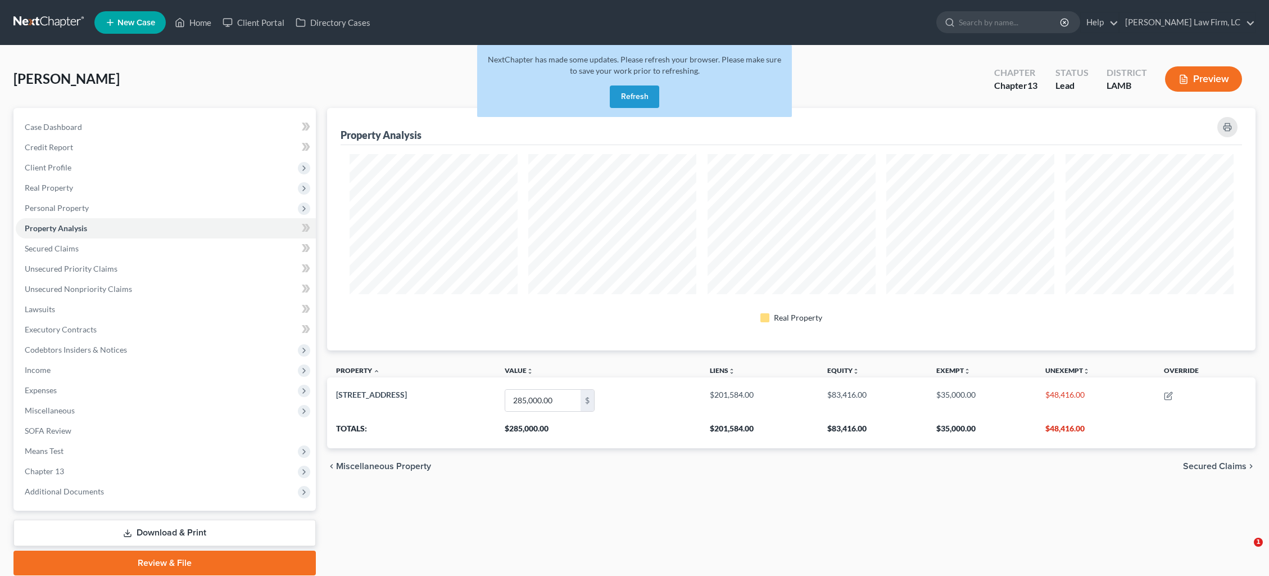 The width and height of the screenshot is (1269, 576). What do you see at coordinates (1072, 85) in the screenshot?
I see `div: Lead` at bounding box center [1072, 85].